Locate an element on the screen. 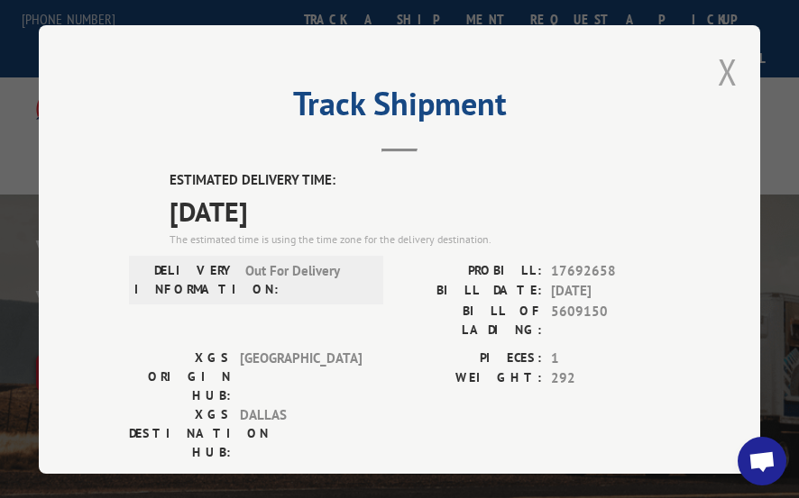  label: BILL DATE: is located at coordinates (471, 291).